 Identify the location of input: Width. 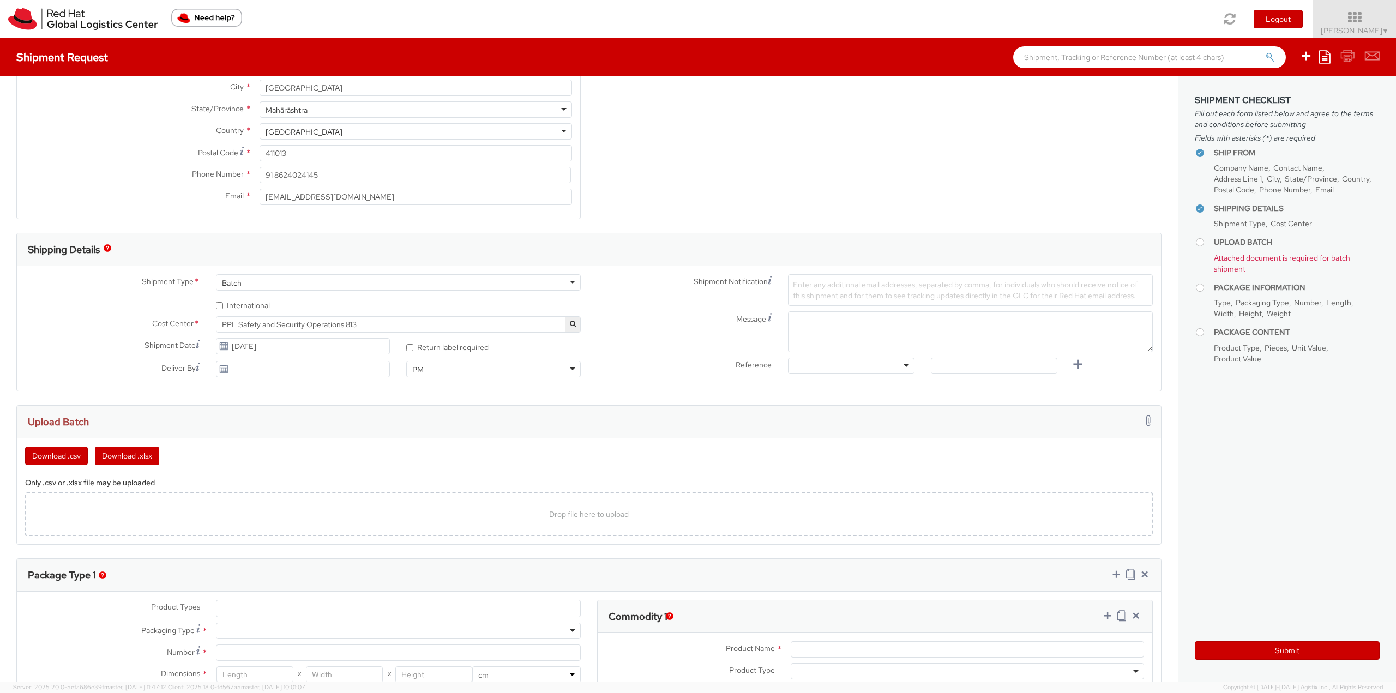
(344, 675).